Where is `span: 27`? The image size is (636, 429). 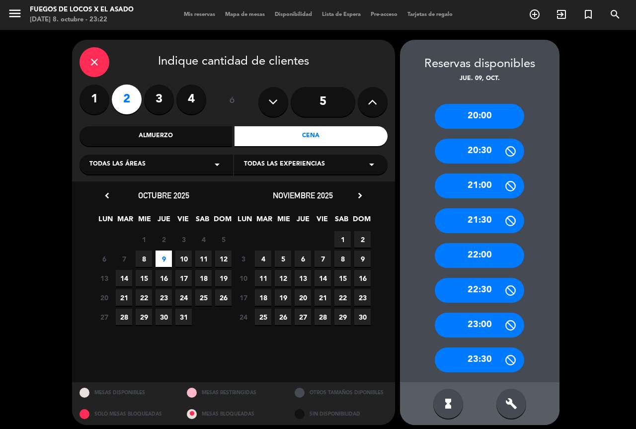 span: 27 is located at coordinates (303, 316).